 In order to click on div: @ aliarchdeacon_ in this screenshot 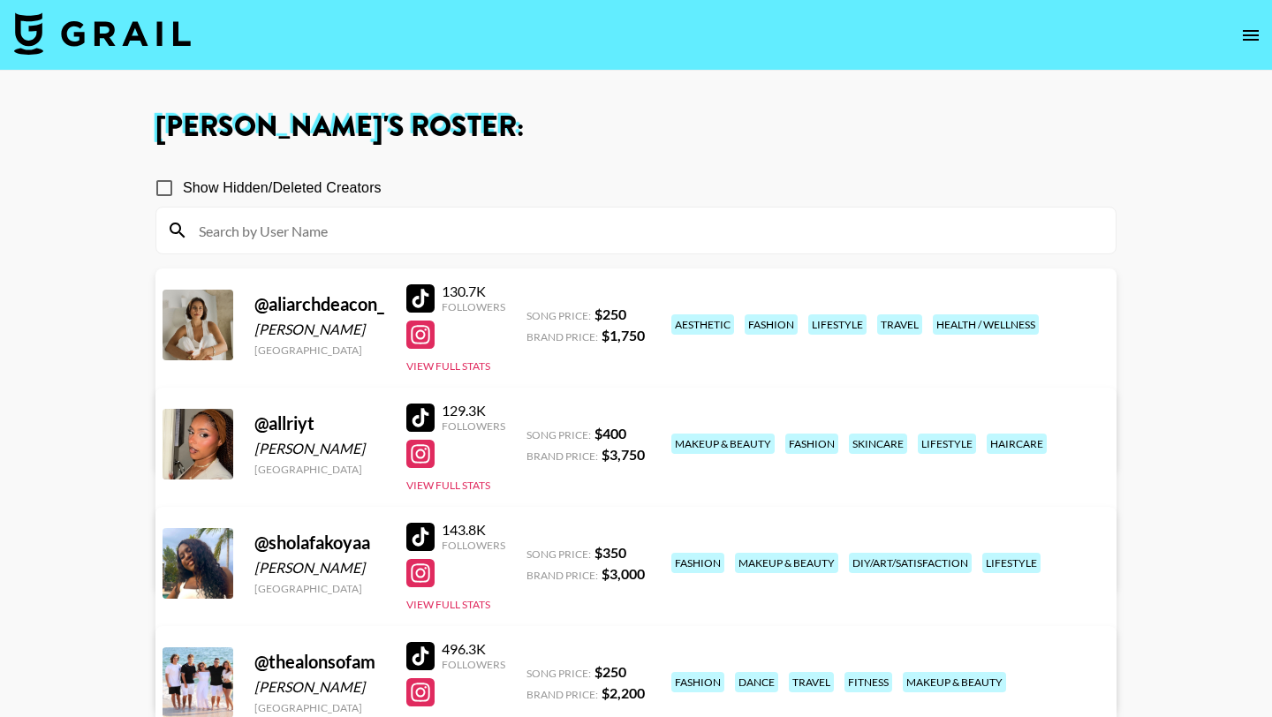, I will do `click(320, 304)`.